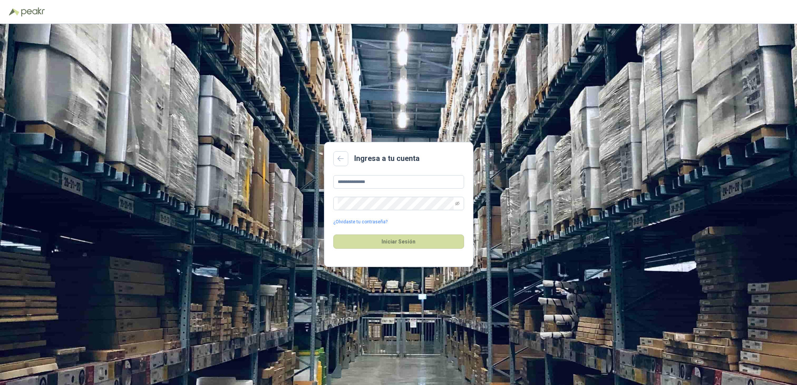  What do you see at coordinates (33, 12) in the screenshot?
I see `img: Peakr` at bounding box center [33, 12].